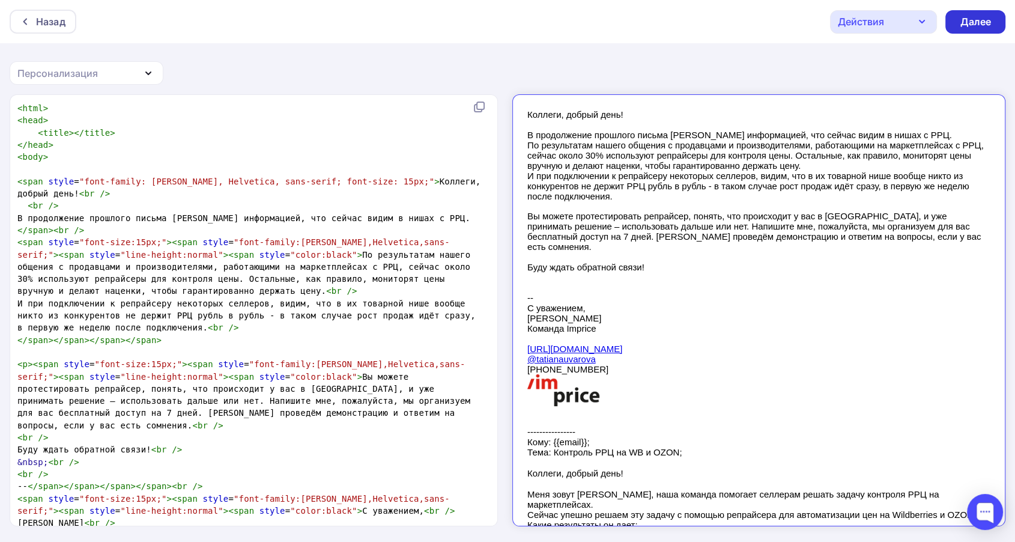 The height and width of the screenshot is (542, 1015). Describe the element at coordinates (33, 157) in the screenshot. I see `span: body` at that location.